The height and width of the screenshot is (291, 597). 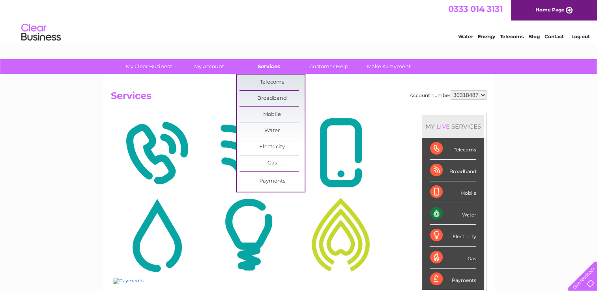 What do you see at coordinates (329, 66) in the screenshot?
I see `a: Customer Help` at bounding box center [329, 66].